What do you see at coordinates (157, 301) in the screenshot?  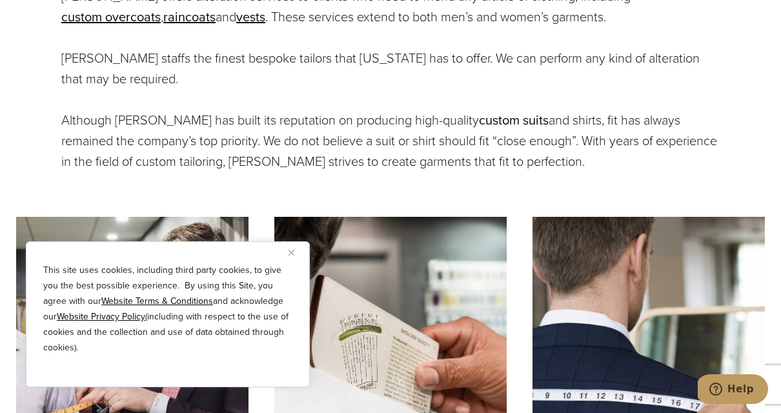 I see `a: Website Terms & Conditions` at bounding box center [157, 301].